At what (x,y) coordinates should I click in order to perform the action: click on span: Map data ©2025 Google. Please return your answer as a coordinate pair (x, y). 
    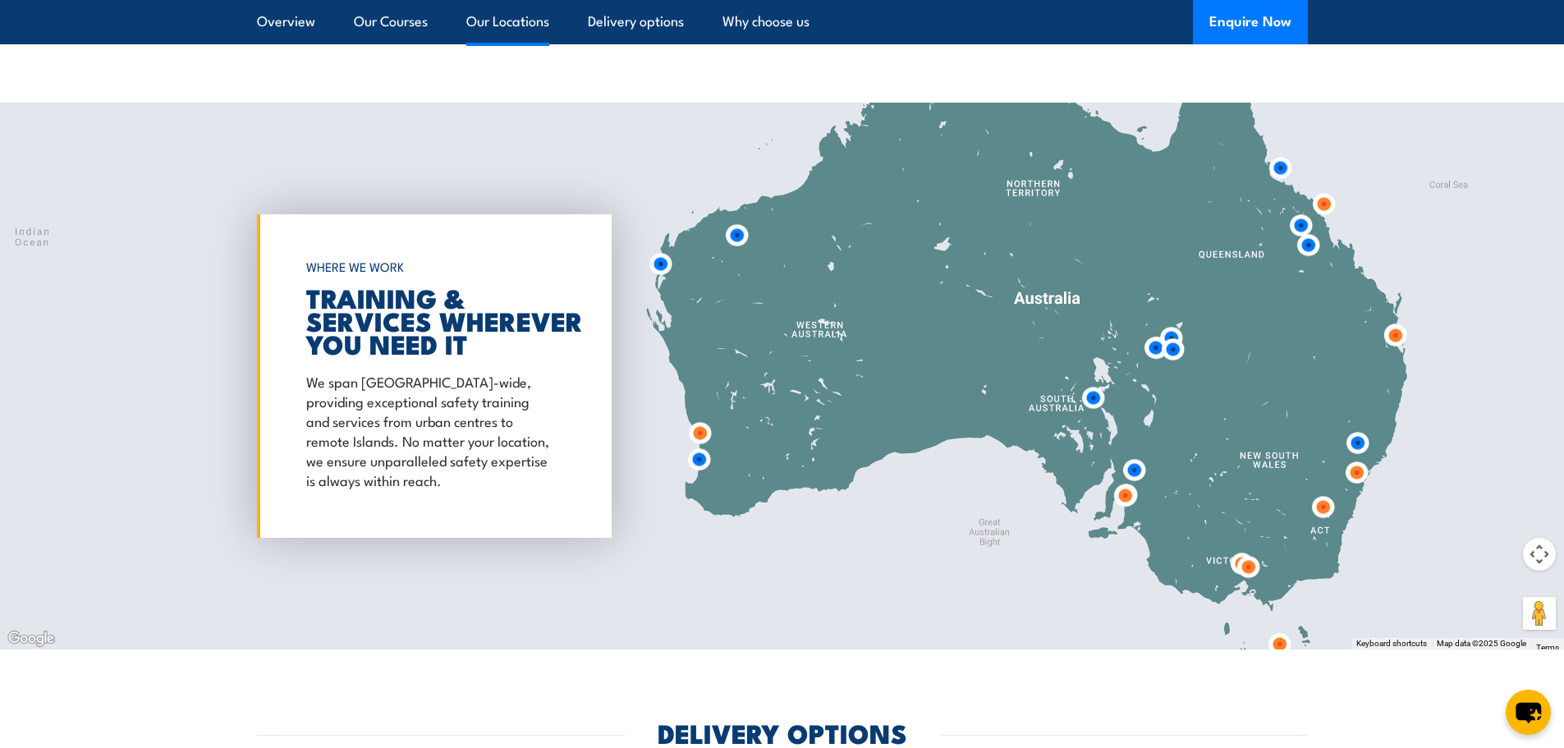
    Looking at the image, I should click on (1481, 643).